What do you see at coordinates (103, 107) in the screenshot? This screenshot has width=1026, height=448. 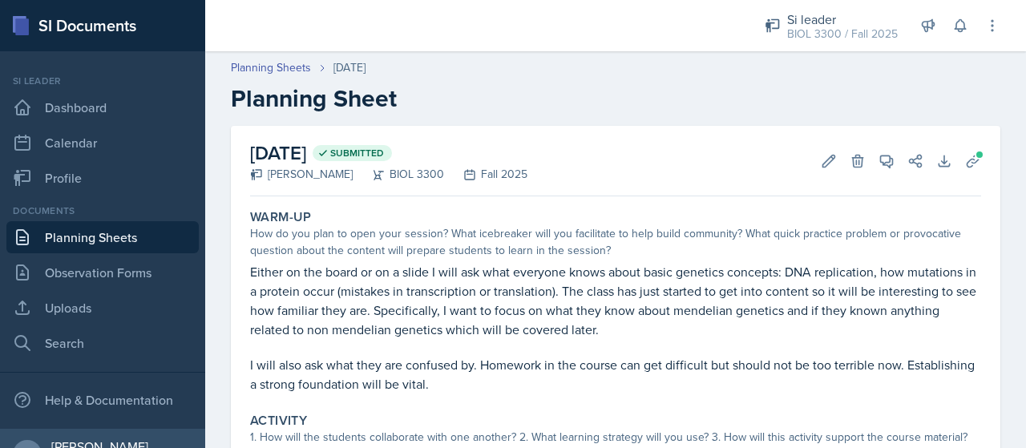 I see `a: Dashboard` at bounding box center [103, 107].